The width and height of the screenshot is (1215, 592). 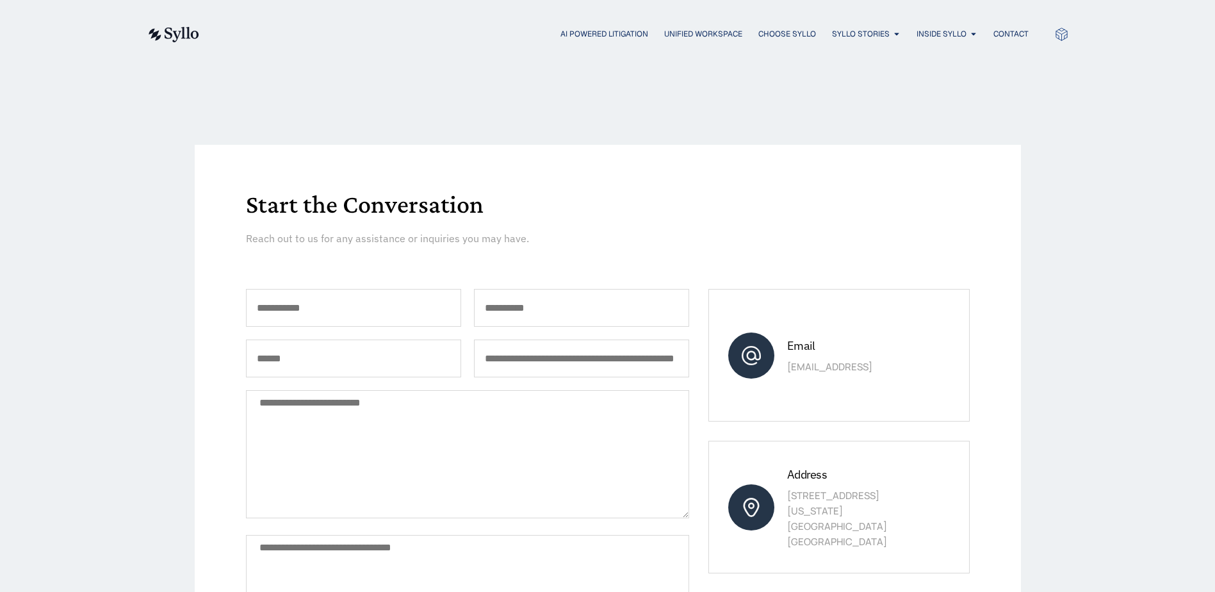 What do you see at coordinates (604, 34) in the screenshot?
I see `a: AI Powered Litigation` at bounding box center [604, 34].